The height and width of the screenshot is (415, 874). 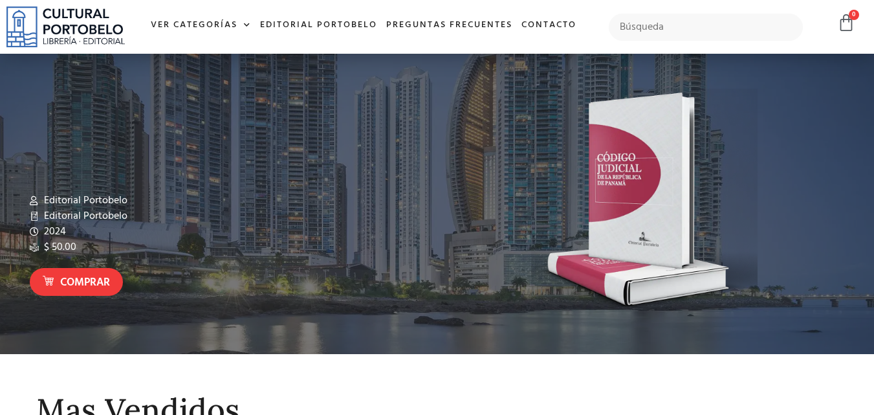 What do you see at coordinates (85, 283) in the screenshot?
I see `span: Comprar` at bounding box center [85, 283].